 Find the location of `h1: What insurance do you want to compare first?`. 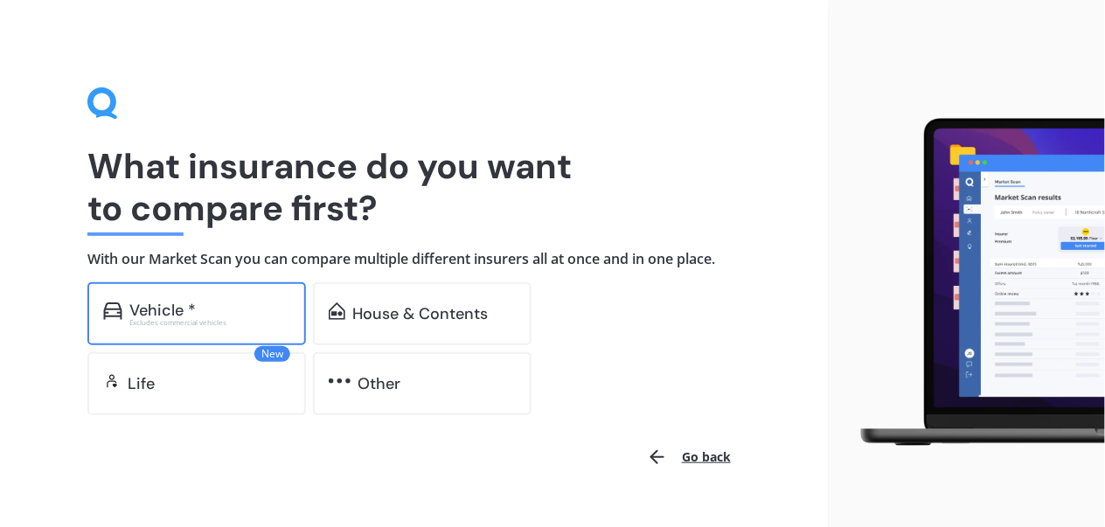

h1: What insurance do you want to compare first? is located at coordinates (414, 187).